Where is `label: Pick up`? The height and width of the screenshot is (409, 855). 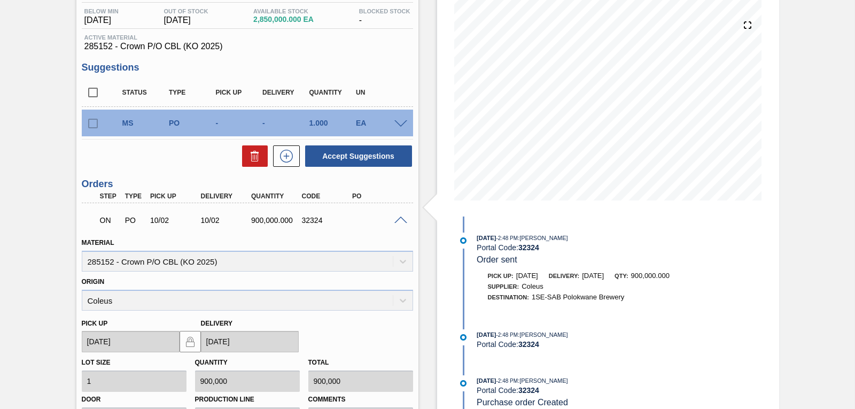
label: Pick up is located at coordinates (95, 323).